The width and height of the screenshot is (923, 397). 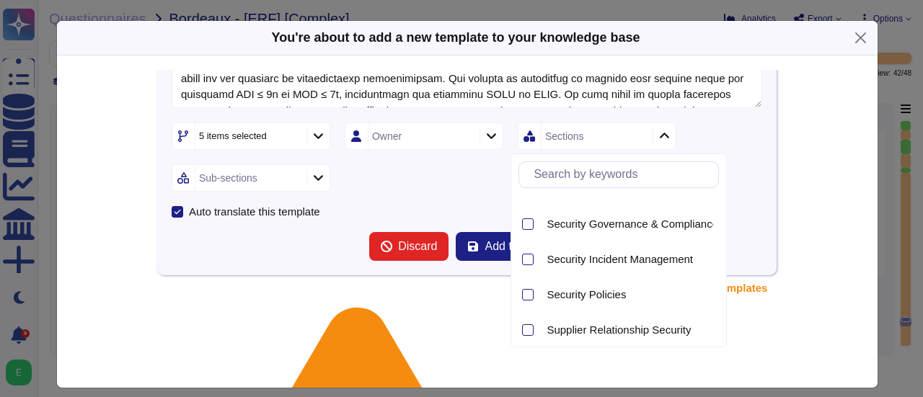 What do you see at coordinates (565, 136) in the screenshot?
I see `div: Sections` at bounding box center [565, 136].